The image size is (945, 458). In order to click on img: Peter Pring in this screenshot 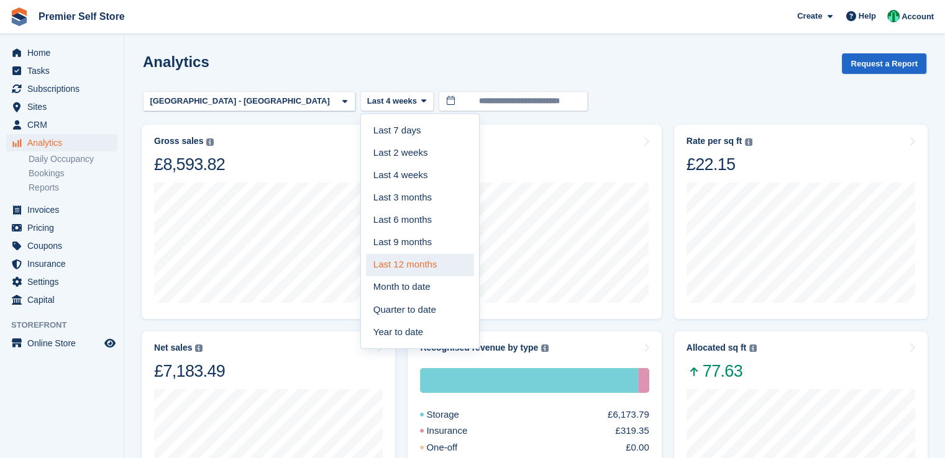, I will do `click(893, 16)`.